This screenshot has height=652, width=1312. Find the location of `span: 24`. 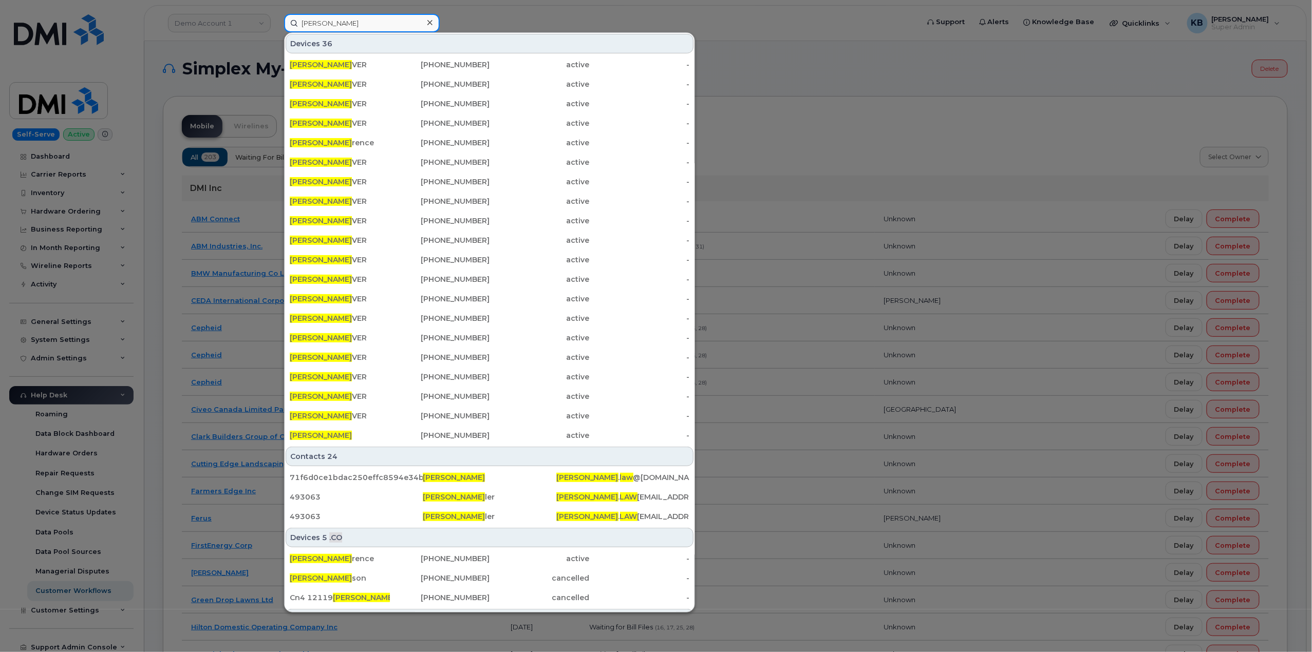

span: 24 is located at coordinates (332, 457).